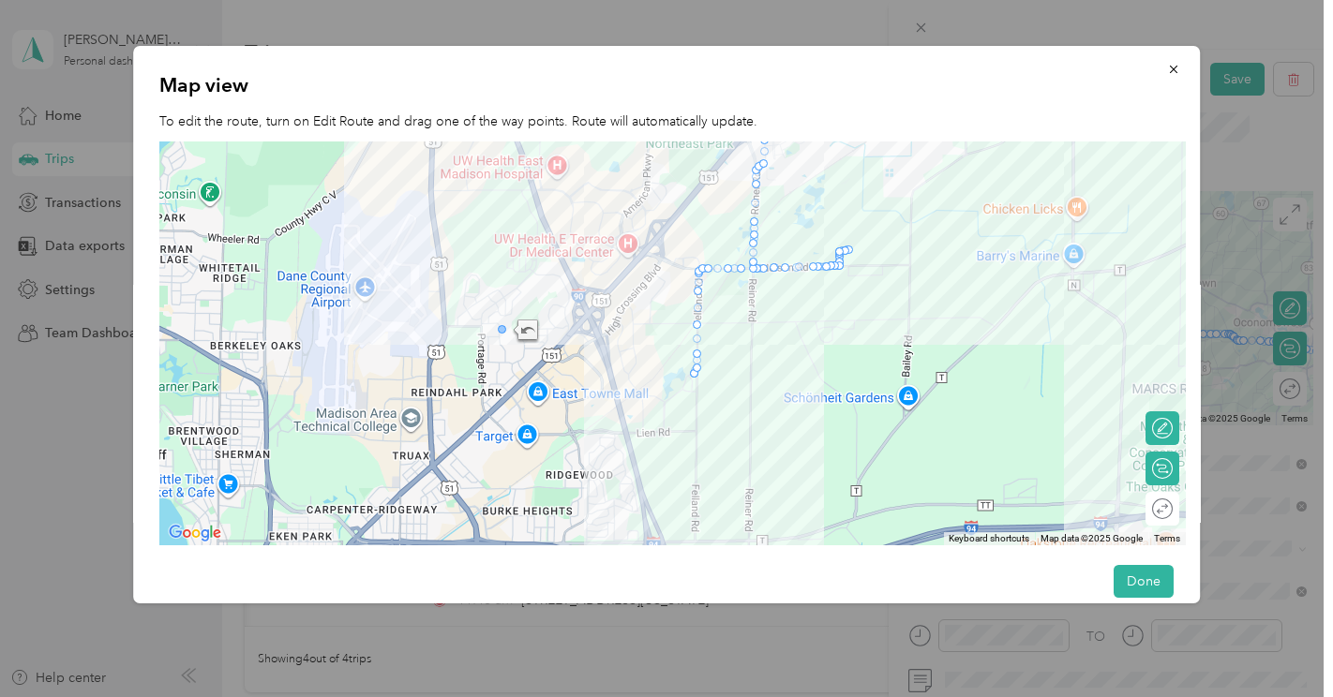  Describe the element at coordinates (195, 533) in the screenshot. I see `a: Open this area in Google Maps (opens a new window)` at that location.